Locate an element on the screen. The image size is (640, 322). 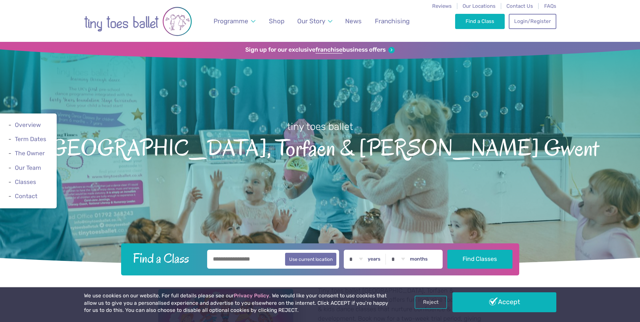
a: Classes is located at coordinates (25, 182).